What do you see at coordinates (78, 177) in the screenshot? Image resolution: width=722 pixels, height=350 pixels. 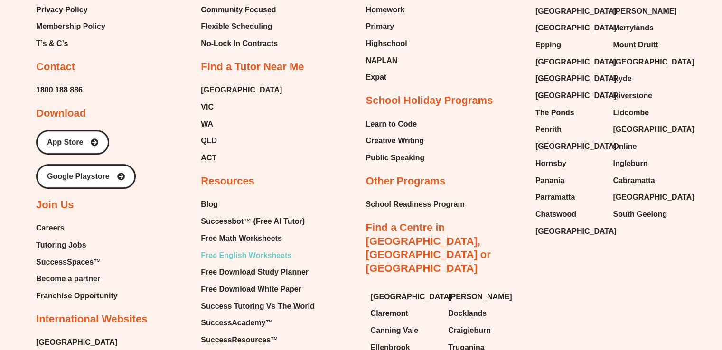 I see `span: Google Playstore` at bounding box center [78, 177].